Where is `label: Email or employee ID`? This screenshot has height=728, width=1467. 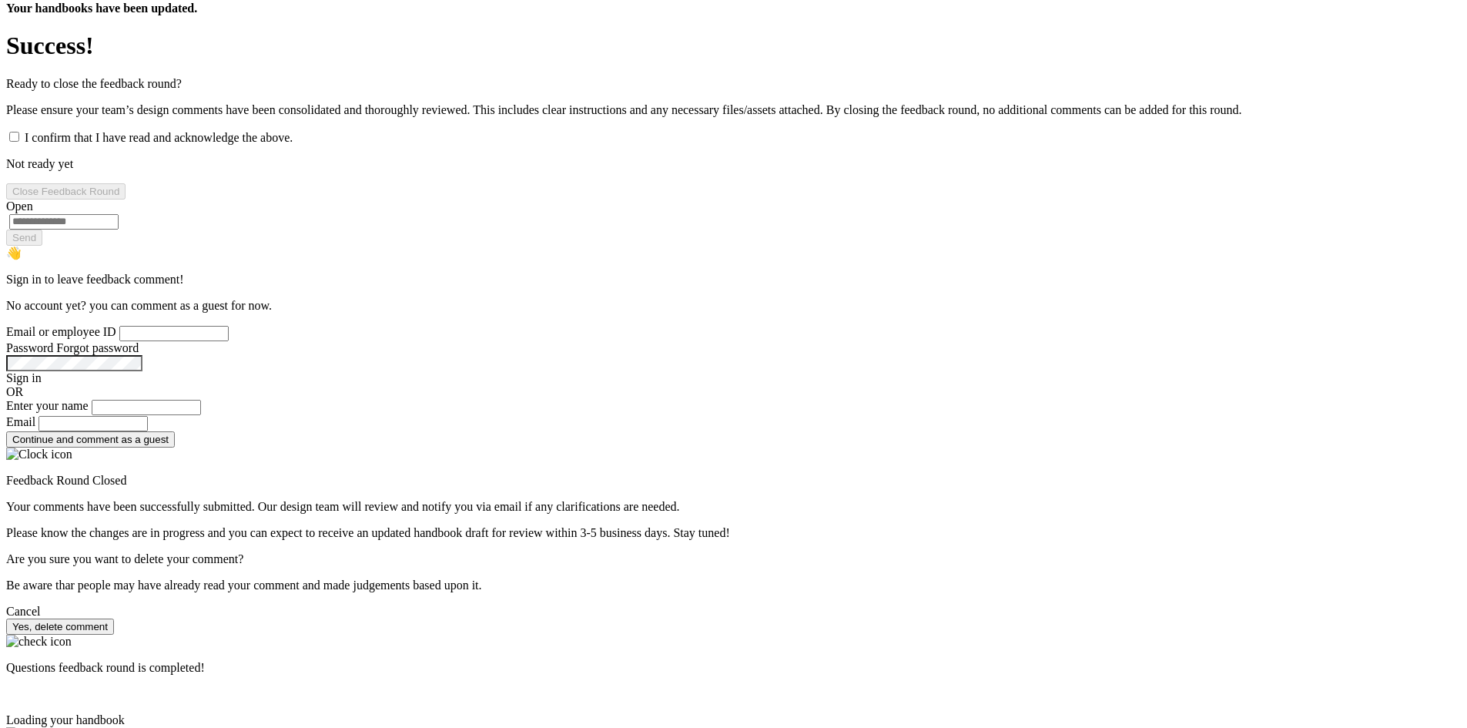
label: Email or employee ID is located at coordinates (61, 331).